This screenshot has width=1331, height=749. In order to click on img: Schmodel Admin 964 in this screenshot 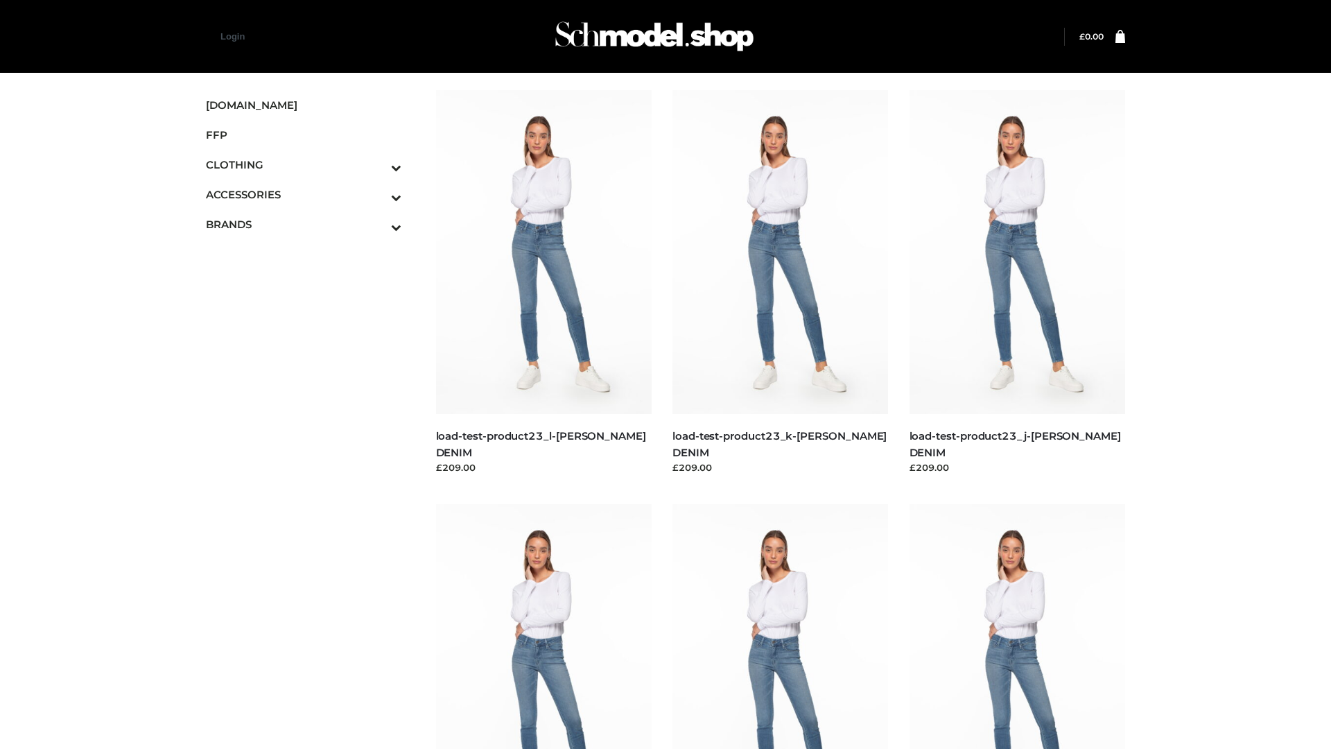, I will do `click(654, 36)`.